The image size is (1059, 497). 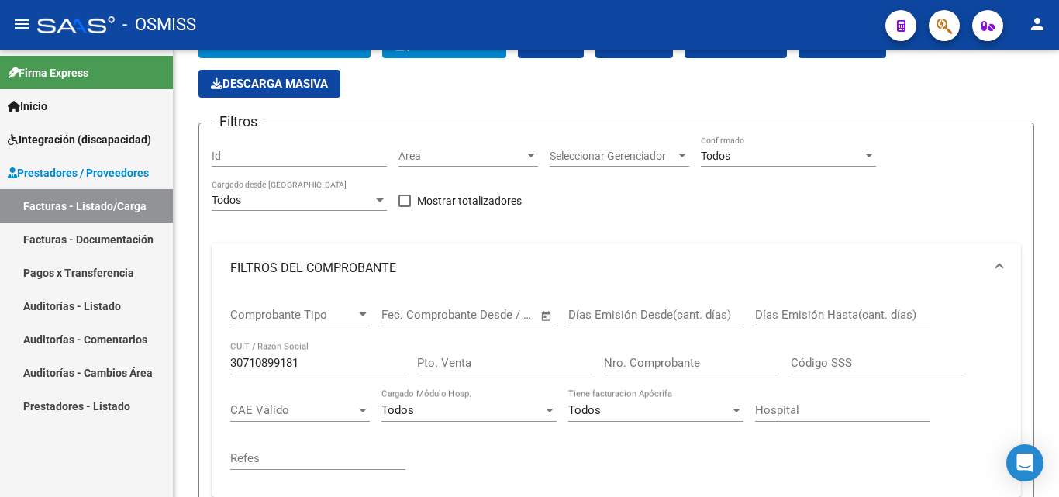 What do you see at coordinates (293, 410) in the screenshot?
I see `span: CAE Válido` at bounding box center [293, 410].